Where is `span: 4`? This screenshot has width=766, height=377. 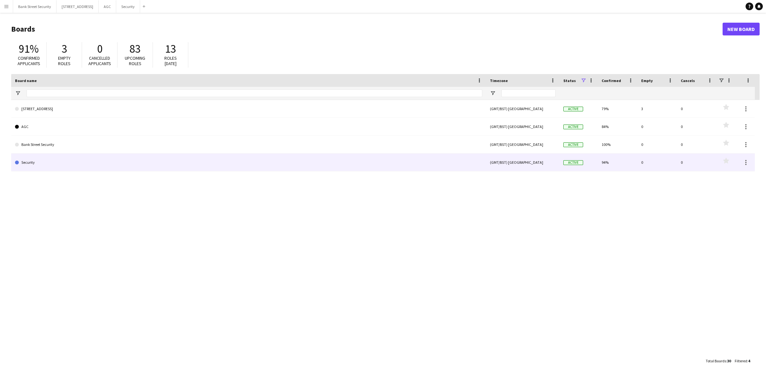 span: 4 is located at coordinates (749, 361).